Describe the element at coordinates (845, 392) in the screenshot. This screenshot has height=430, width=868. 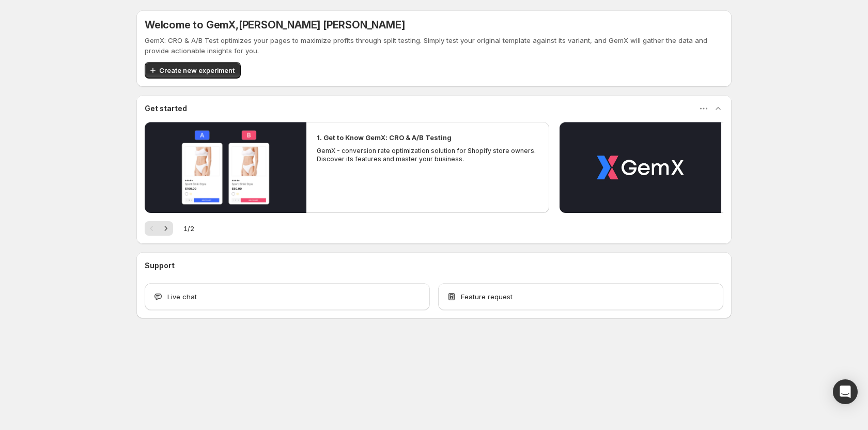
I see `div: Open Intercom Messenger` at that location.